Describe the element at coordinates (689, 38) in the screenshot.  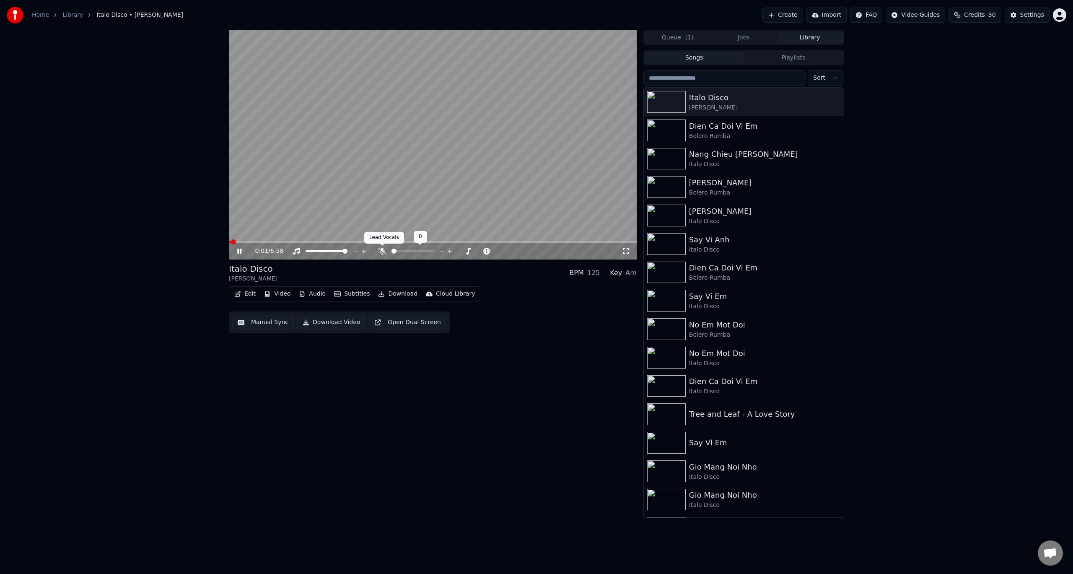
I see `span: ( 1 )` at that location.